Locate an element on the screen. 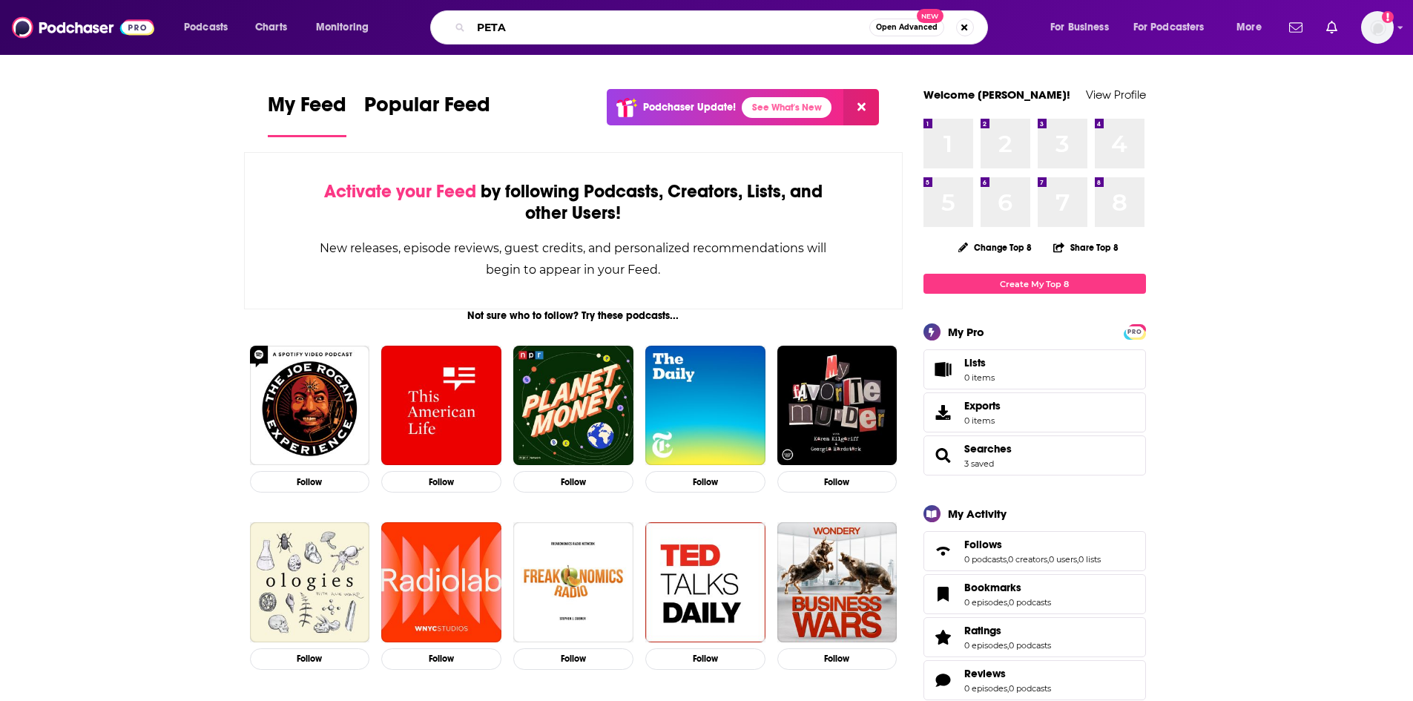 The height and width of the screenshot is (701, 1413). svg: Add a profile image is located at coordinates (1388, 17).